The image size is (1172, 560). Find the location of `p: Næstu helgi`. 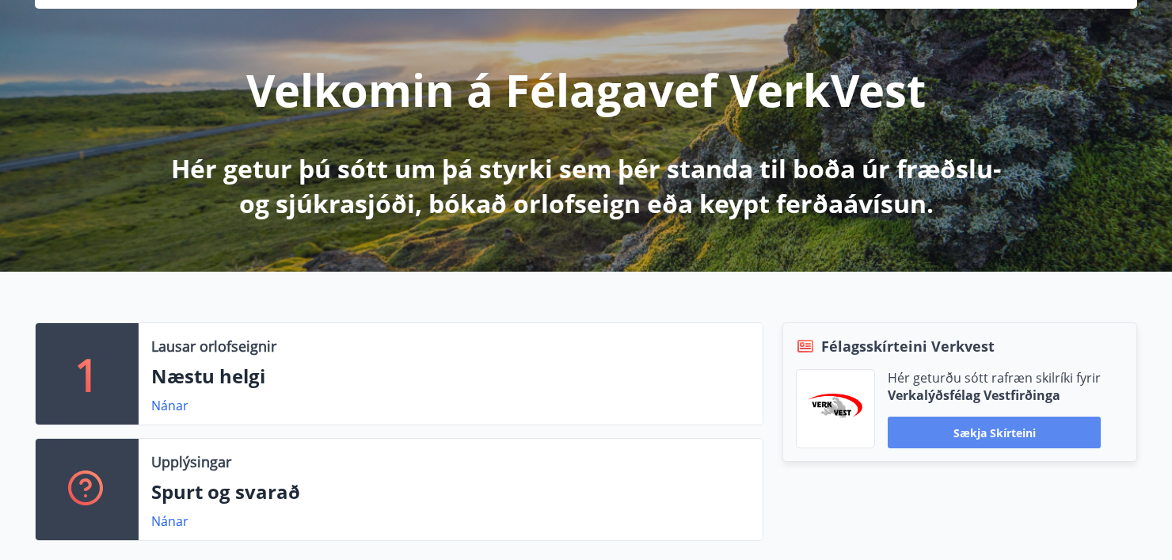

p: Næstu helgi is located at coordinates (450, 376).